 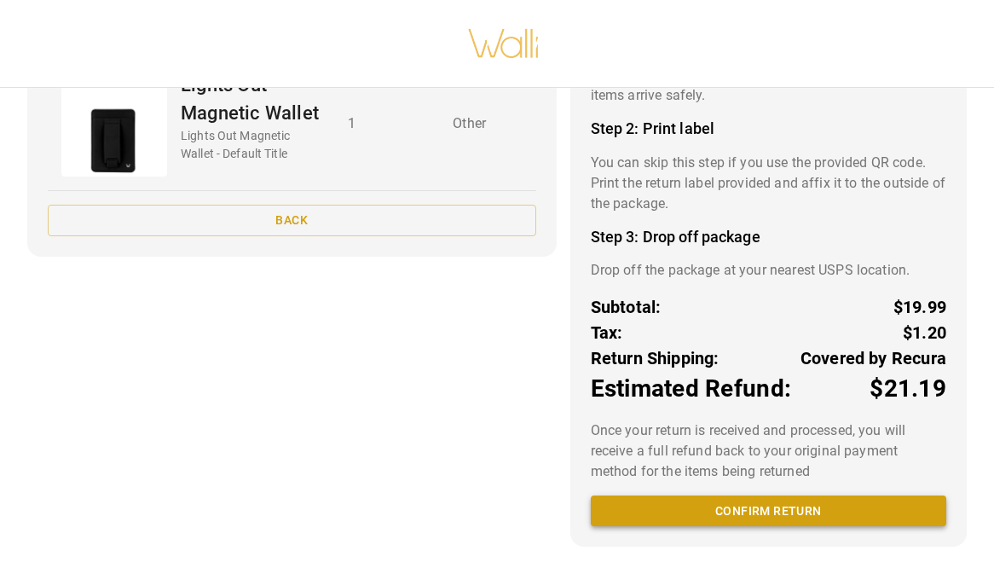 I want to click on p: Return Shipping:, so click(x=655, y=358).